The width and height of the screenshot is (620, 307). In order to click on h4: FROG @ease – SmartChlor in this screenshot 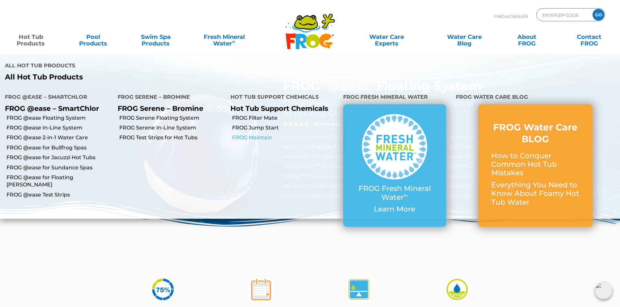, I will do `click(56, 98)`.